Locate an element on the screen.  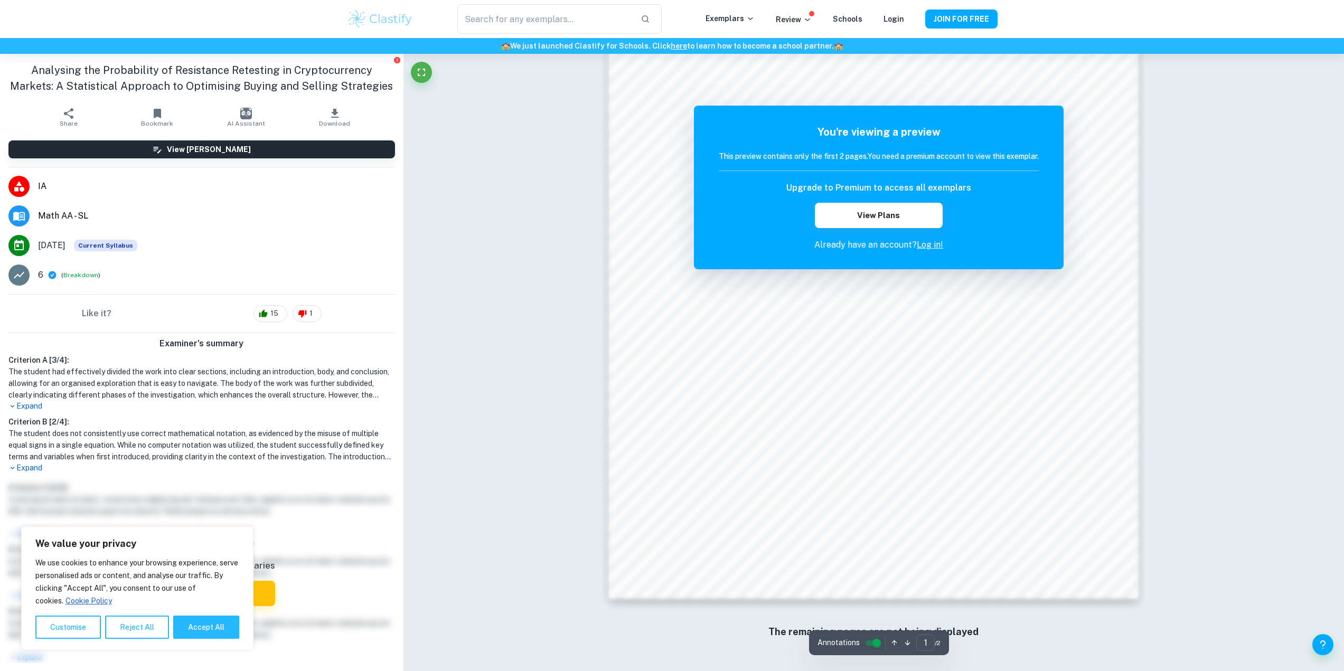
h1: The student had effectively divided the work into clear sections, including an introduction, body... is located at coordinates (202, 383).